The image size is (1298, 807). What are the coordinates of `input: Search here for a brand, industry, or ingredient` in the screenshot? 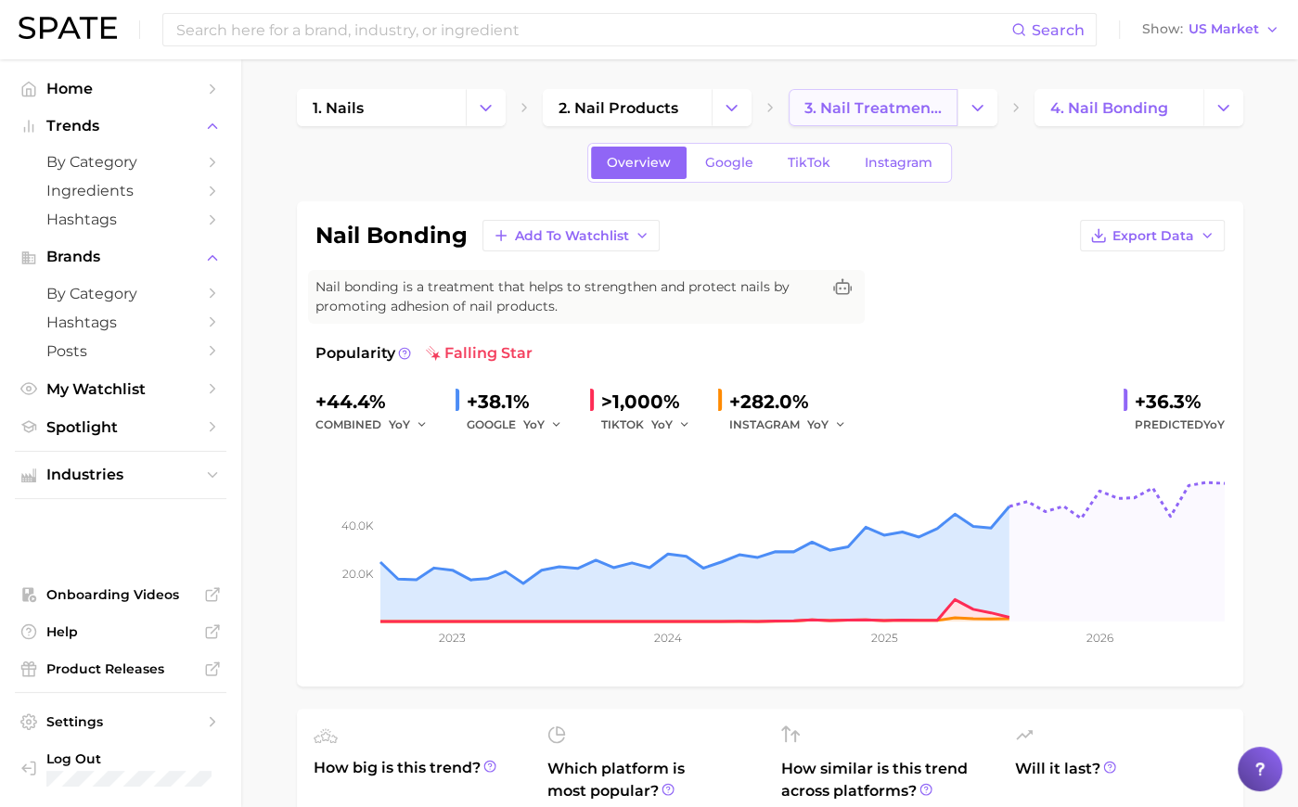 It's located at (593, 30).